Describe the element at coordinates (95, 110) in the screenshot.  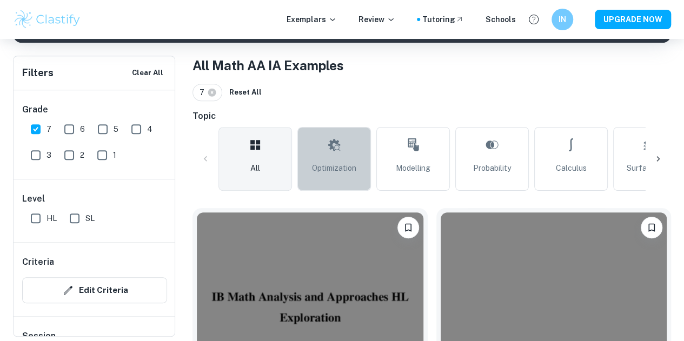
I see `h6: Grade` at that location.